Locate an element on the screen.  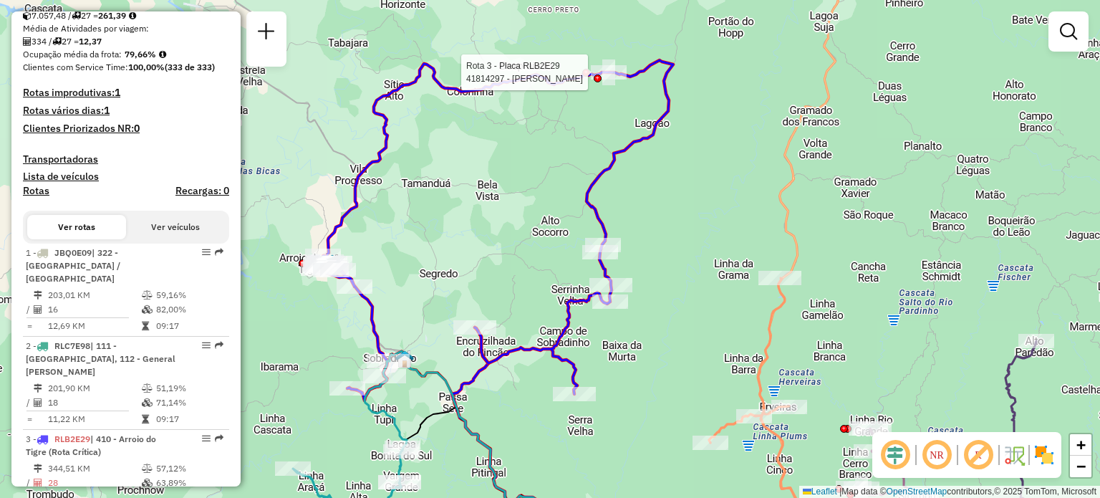
button: Ver rotas is located at coordinates (77, 227).